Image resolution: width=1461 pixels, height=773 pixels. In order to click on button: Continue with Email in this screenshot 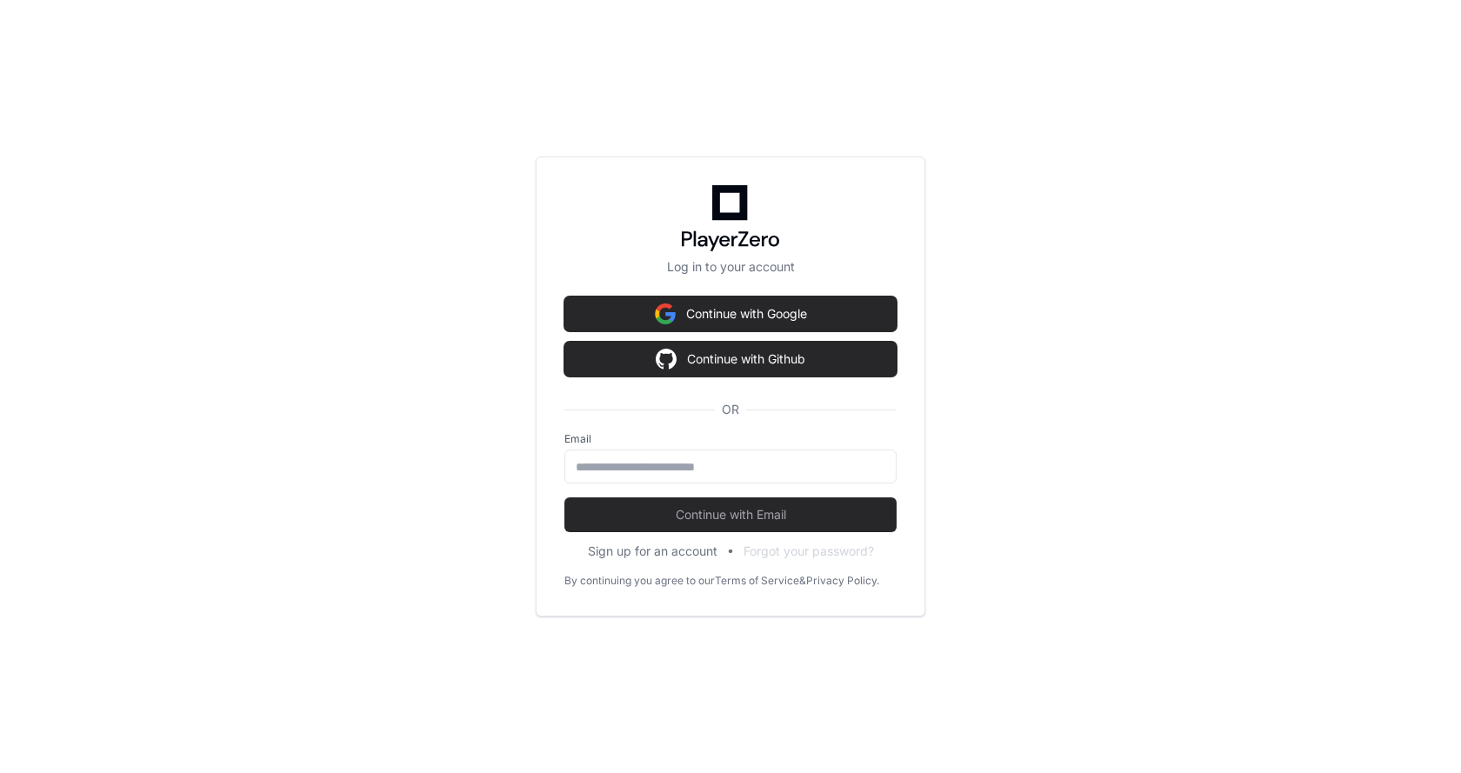, I will do `click(731, 515)`.